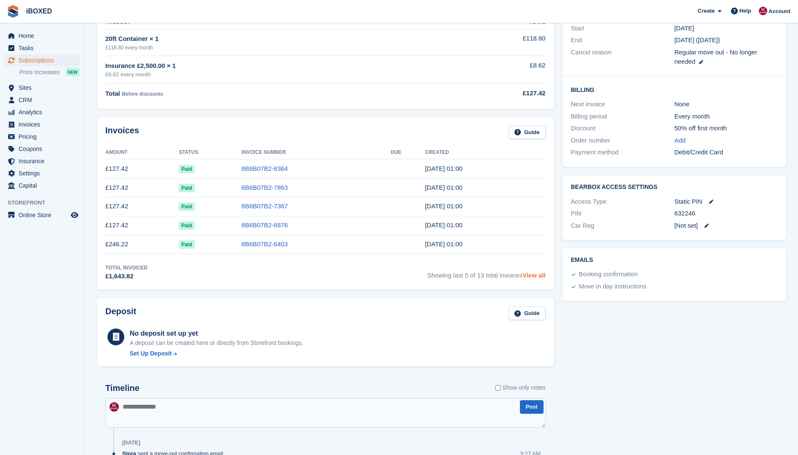 The height and width of the screenshot is (455, 798). I want to click on div: Access Type, so click(623, 201).